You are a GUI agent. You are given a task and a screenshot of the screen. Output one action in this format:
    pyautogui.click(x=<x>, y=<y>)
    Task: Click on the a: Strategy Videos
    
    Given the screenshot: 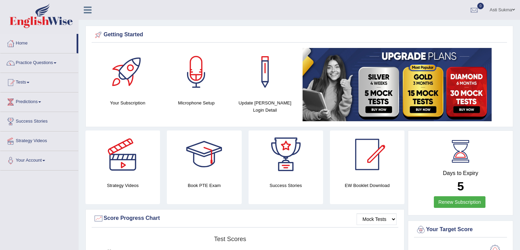 What is the action you would take?
    pyautogui.click(x=39, y=140)
    